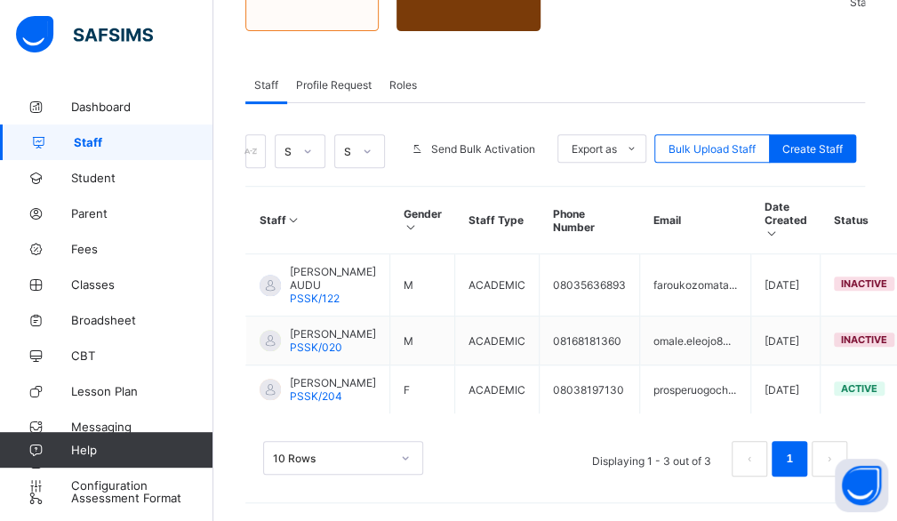 The height and width of the screenshot is (521, 897). What do you see at coordinates (750, 459) in the screenshot?
I see `li: 上一页` at bounding box center [750, 459].